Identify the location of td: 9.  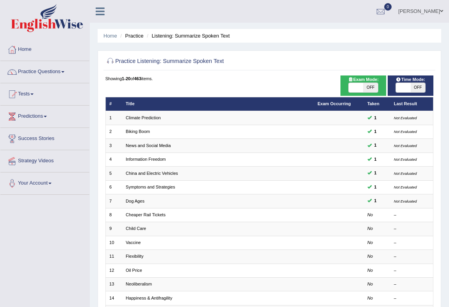
(114, 229).